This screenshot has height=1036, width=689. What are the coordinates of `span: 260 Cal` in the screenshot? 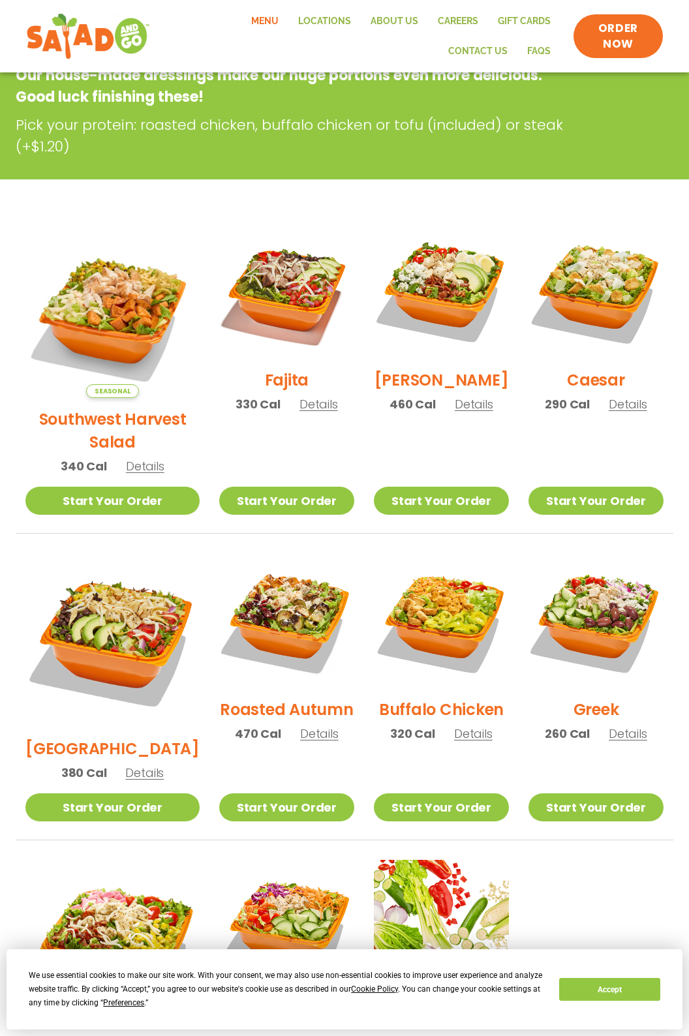 It's located at (567, 733).